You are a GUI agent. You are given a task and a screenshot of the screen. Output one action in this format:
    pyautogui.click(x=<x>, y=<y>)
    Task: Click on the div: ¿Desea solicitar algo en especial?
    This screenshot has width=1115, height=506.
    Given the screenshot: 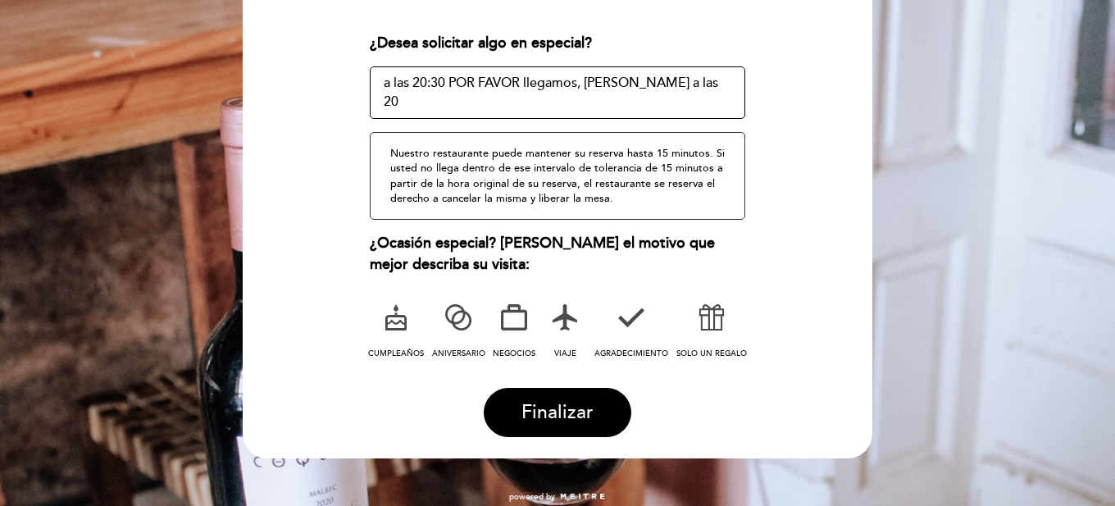 What is the action you would take?
    pyautogui.click(x=557, y=43)
    